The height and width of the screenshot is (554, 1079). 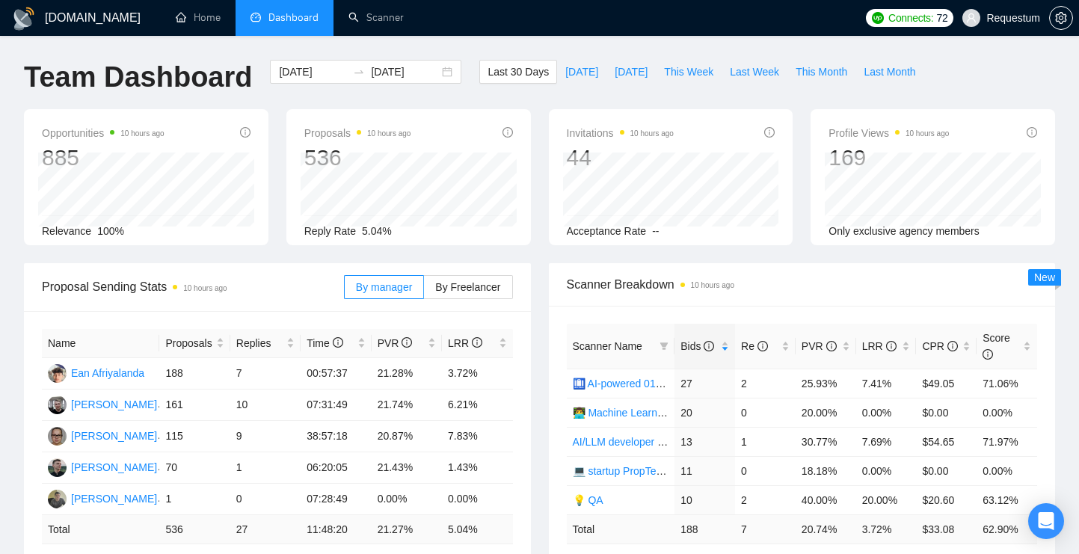 I want to click on span: Proposal Sending Stats, so click(x=193, y=286).